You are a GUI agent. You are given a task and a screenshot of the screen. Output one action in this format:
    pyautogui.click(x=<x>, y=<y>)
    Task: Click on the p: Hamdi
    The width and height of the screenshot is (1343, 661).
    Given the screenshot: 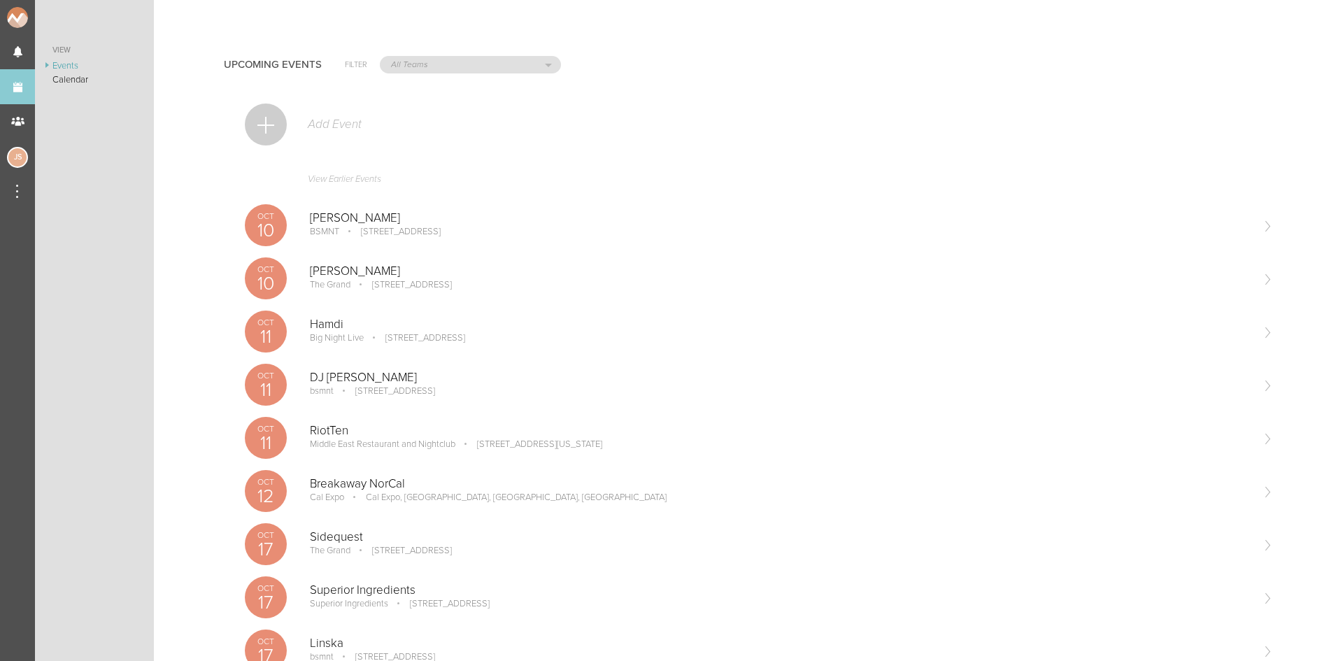 What is the action you would take?
    pyautogui.click(x=780, y=325)
    